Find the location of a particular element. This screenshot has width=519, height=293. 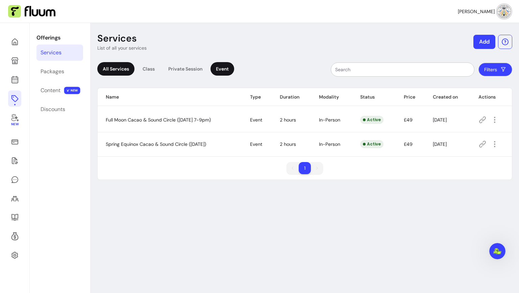

a: Waivers is located at coordinates (15, 161).